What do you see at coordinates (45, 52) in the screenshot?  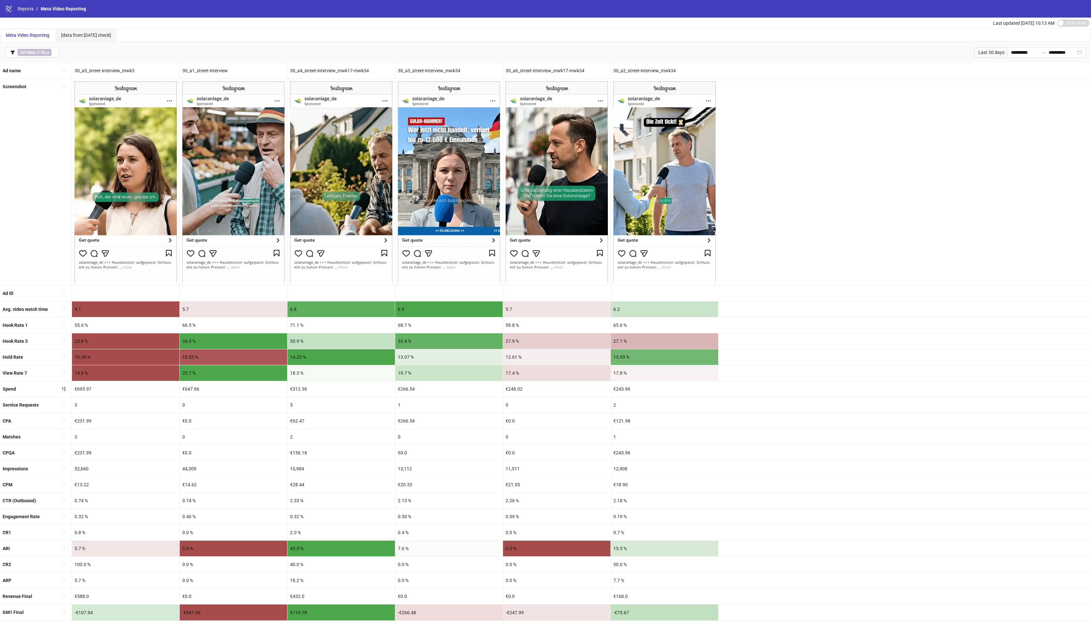 I see `b: 30_a` at bounding box center [45, 52].